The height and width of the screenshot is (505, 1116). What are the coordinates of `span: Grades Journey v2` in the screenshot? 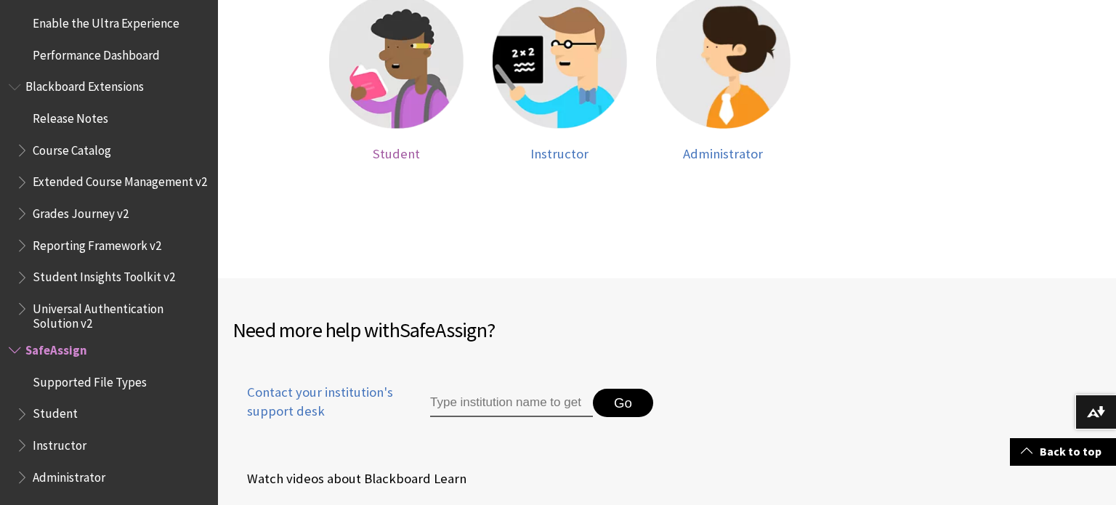 It's located at (81, 211).